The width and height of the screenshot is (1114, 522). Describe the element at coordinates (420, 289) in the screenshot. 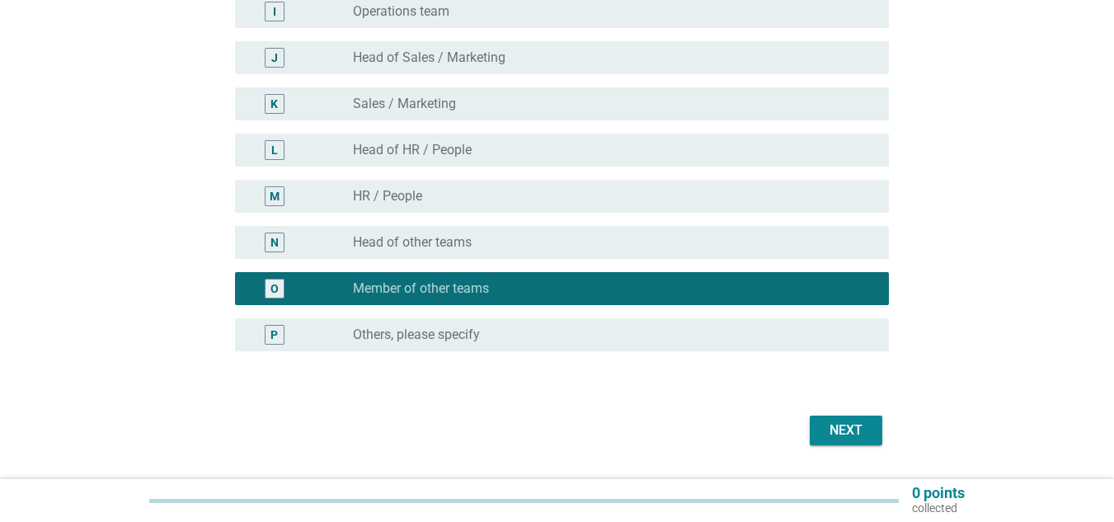

I see `label: Member of other teams` at that location.